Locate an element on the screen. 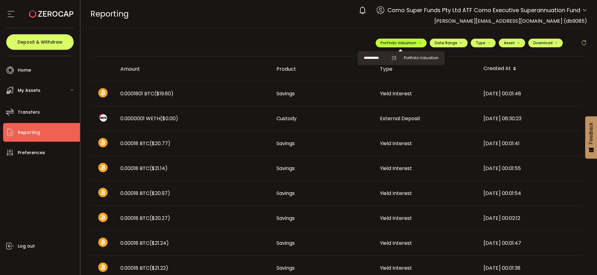 The width and height of the screenshot is (597, 275). span: My Assets is located at coordinates (29, 90).